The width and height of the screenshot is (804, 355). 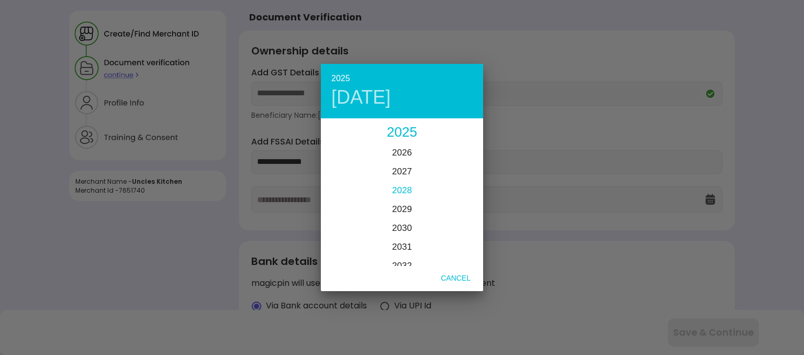 What do you see at coordinates (402, 172) in the screenshot?
I see `button: 2027` at bounding box center [402, 172].